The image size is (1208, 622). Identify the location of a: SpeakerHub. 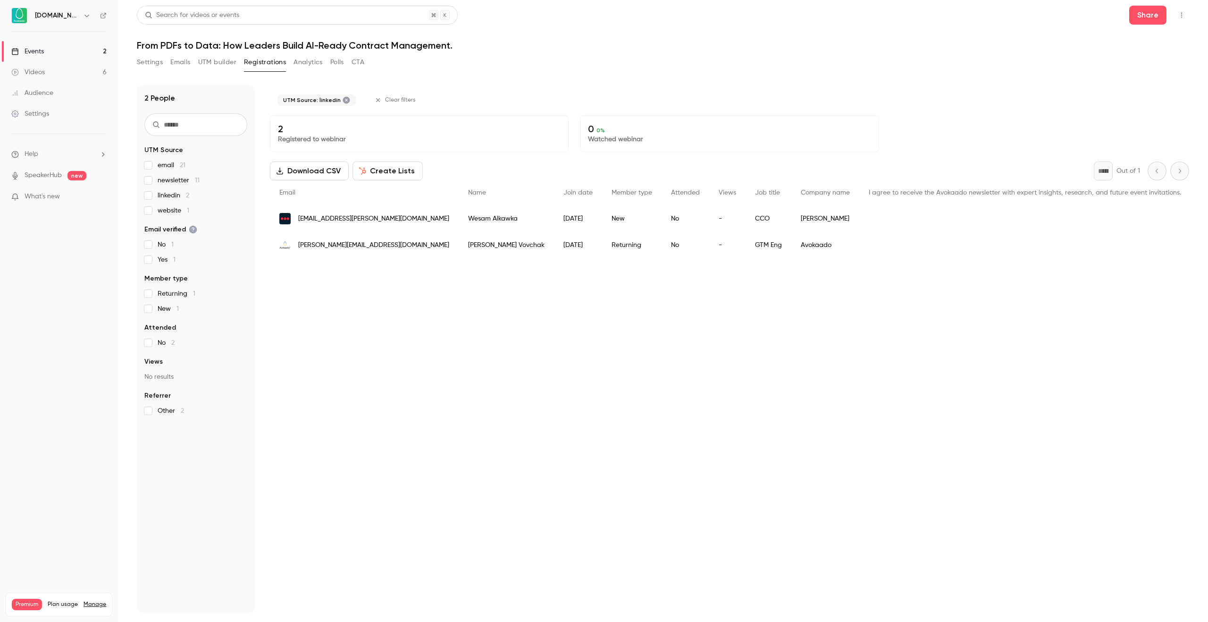
(43, 175).